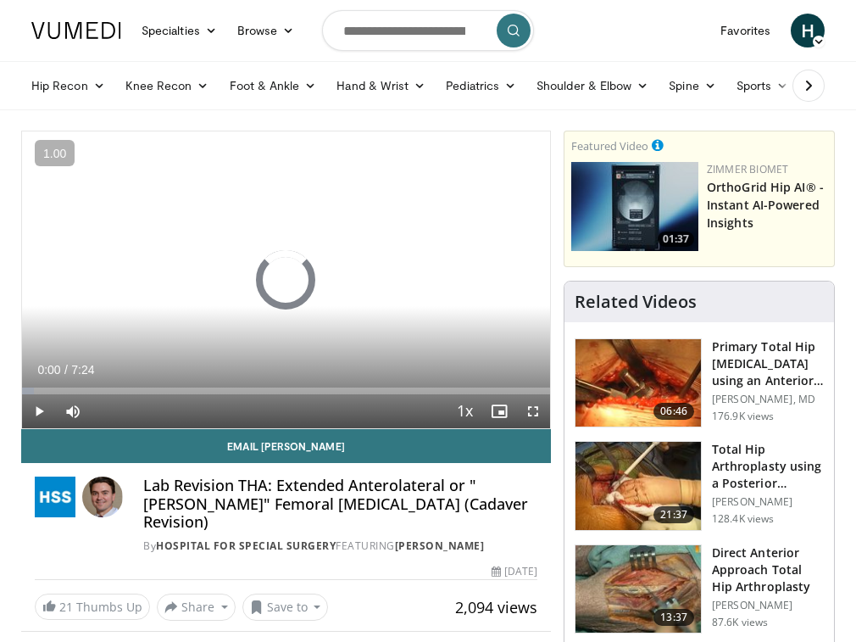  Describe the element at coordinates (635, 206) in the screenshot. I see `img: 51d03d7b-a4ba-45b7-9f92-2bfbd1feacc3.150x105_q85_crop-smart_upscale.jpg` at that location.